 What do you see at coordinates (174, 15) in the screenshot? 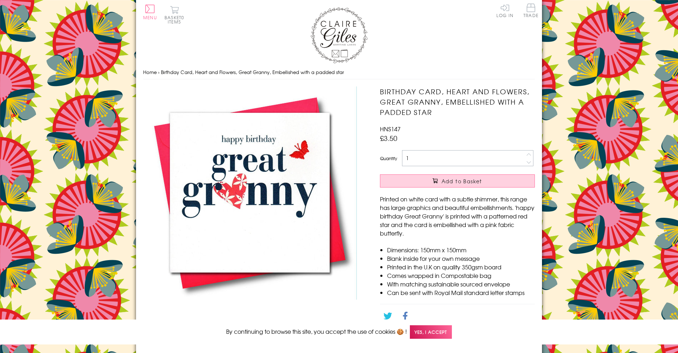
I see `button: Basket0 items` at bounding box center [174, 15].